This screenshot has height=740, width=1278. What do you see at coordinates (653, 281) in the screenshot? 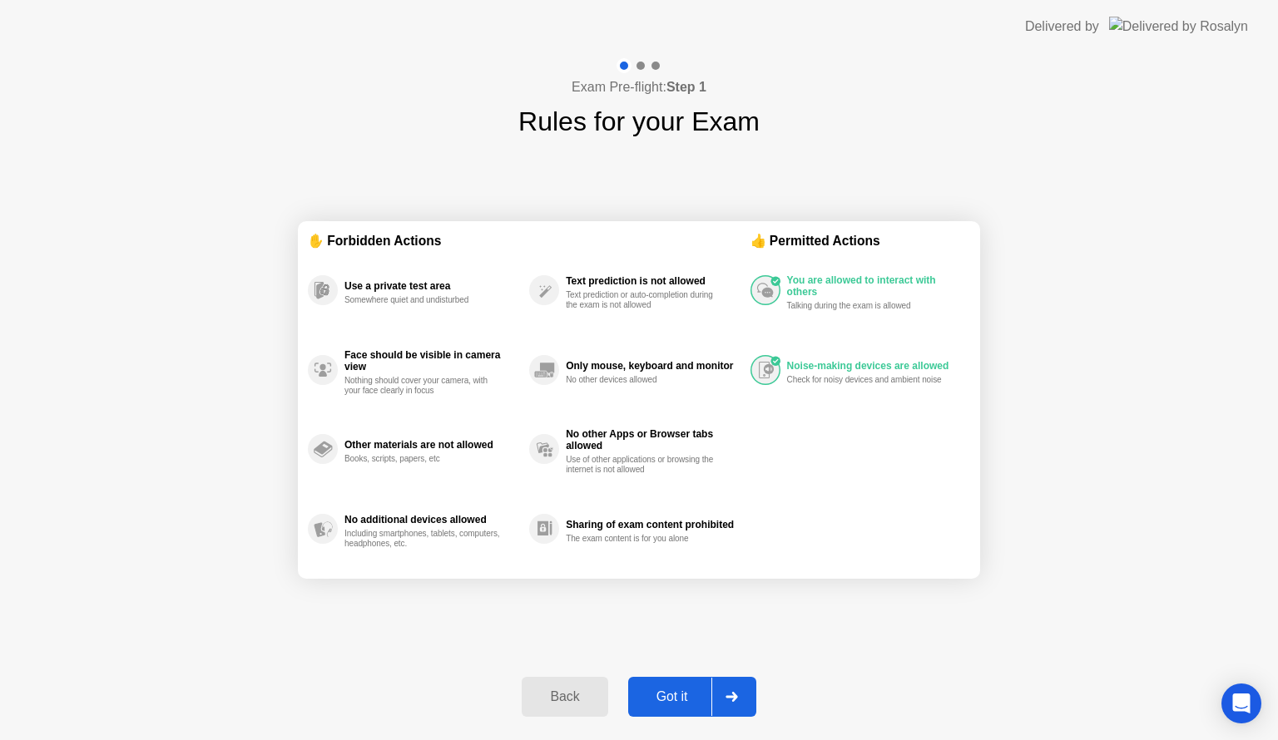
I see `div: Text prediction is not allowed` at bounding box center [653, 281].